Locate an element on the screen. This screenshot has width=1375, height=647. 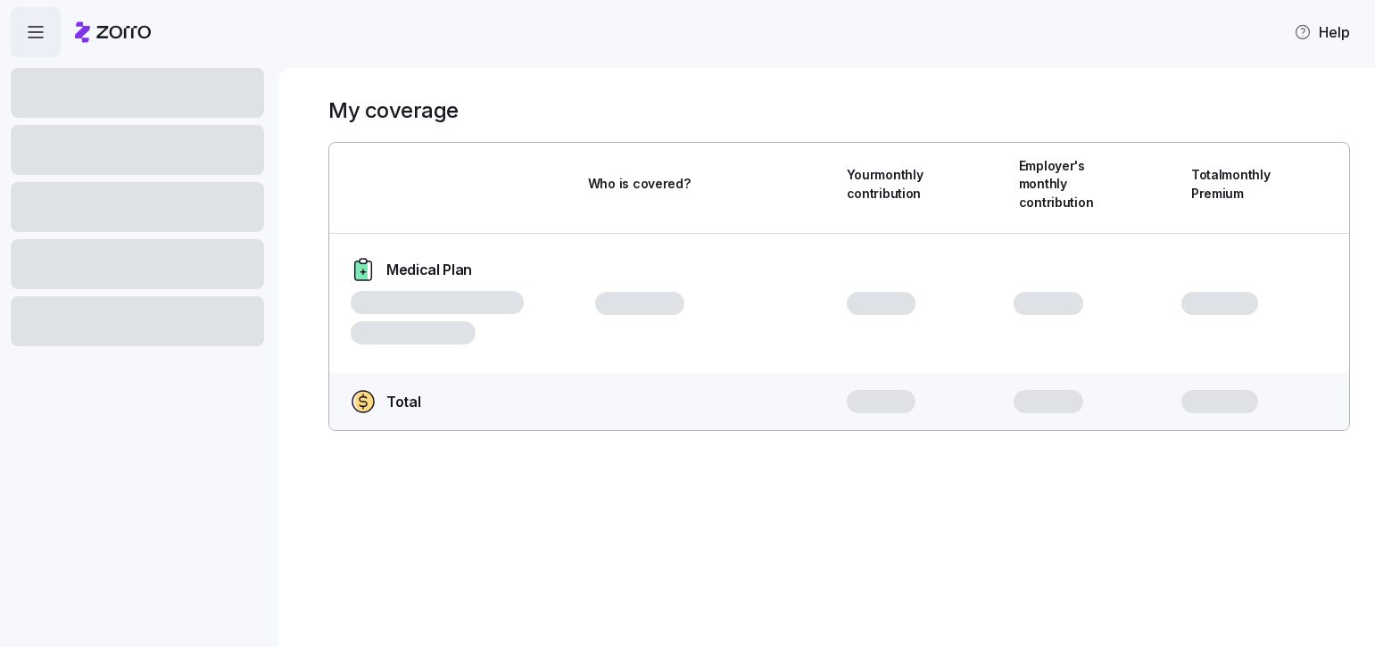
h1: My coverage is located at coordinates (393, 110).